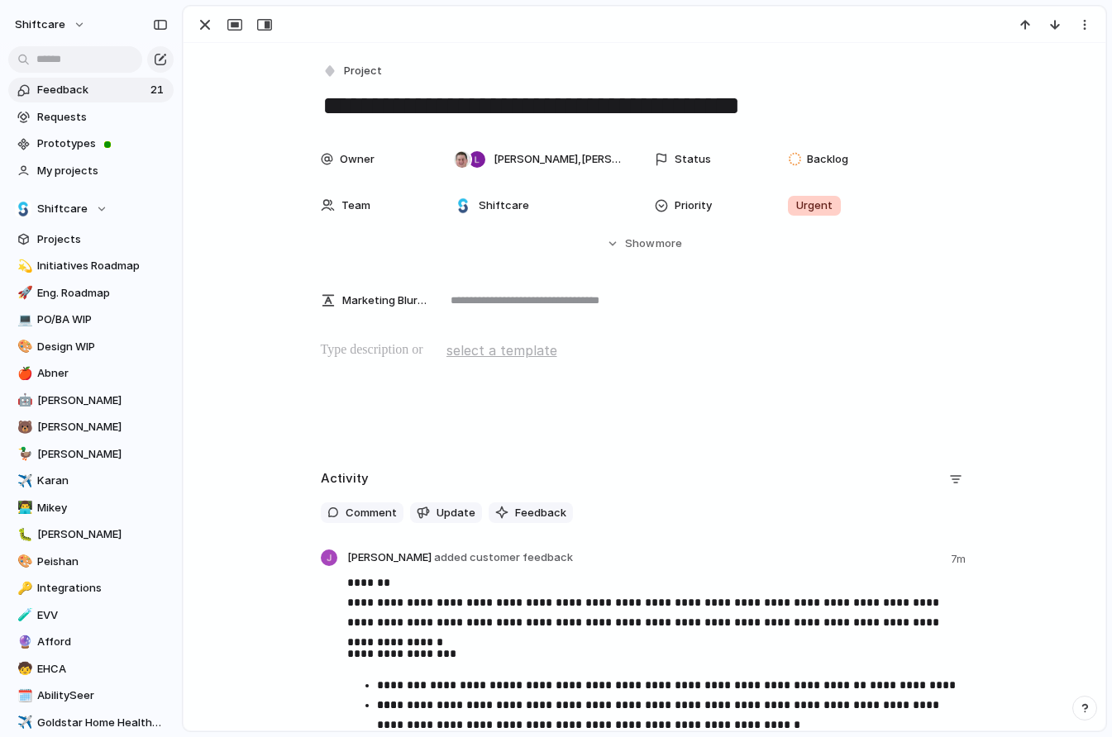 The image size is (1112, 737). What do you see at coordinates (669, 244) in the screenshot?
I see `span: more` at bounding box center [669, 244].